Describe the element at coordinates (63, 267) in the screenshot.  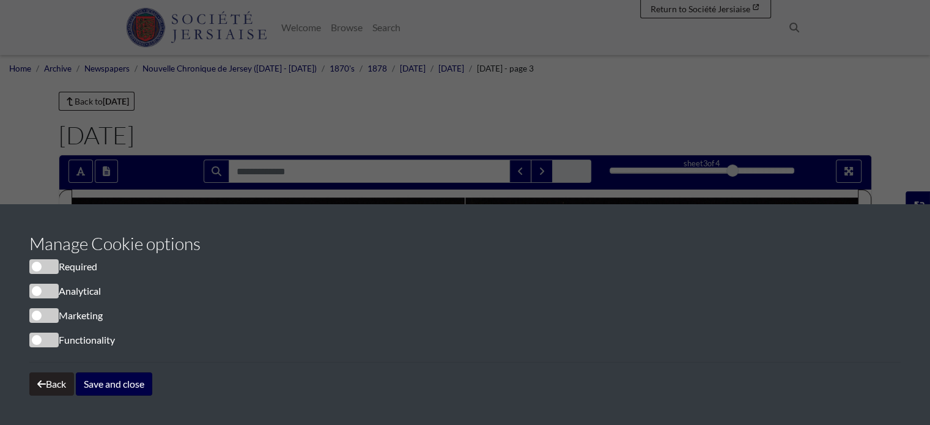
I see `label: Required` at that location.